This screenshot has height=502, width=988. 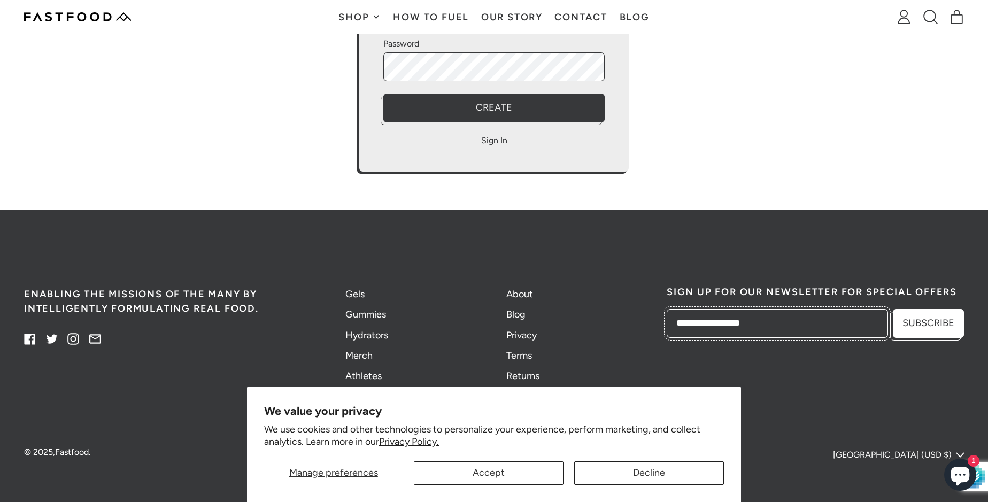 I want to click on label: Password, so click(x=494, y=44).